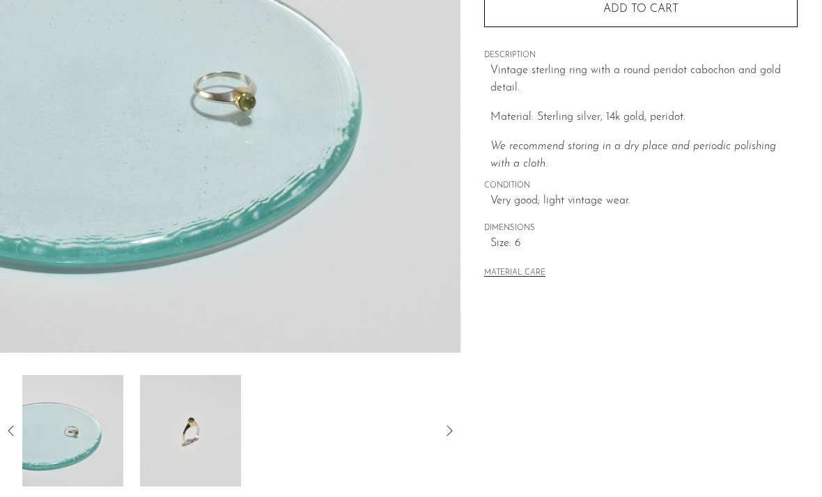  What do you see at coordinates (644, 201) in the screenshot?
I see `span: Very good; light vintage wear.` at bounding box center [644, 201].